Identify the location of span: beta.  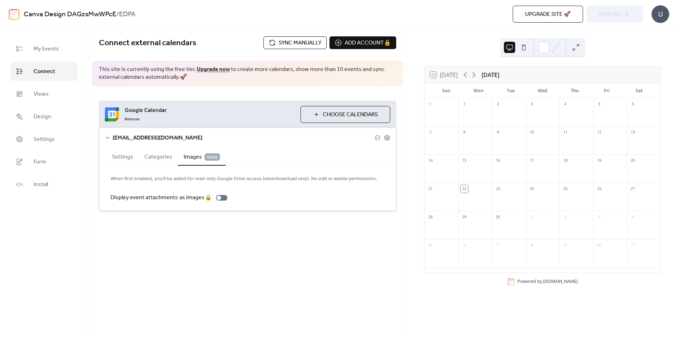
(212, 157).